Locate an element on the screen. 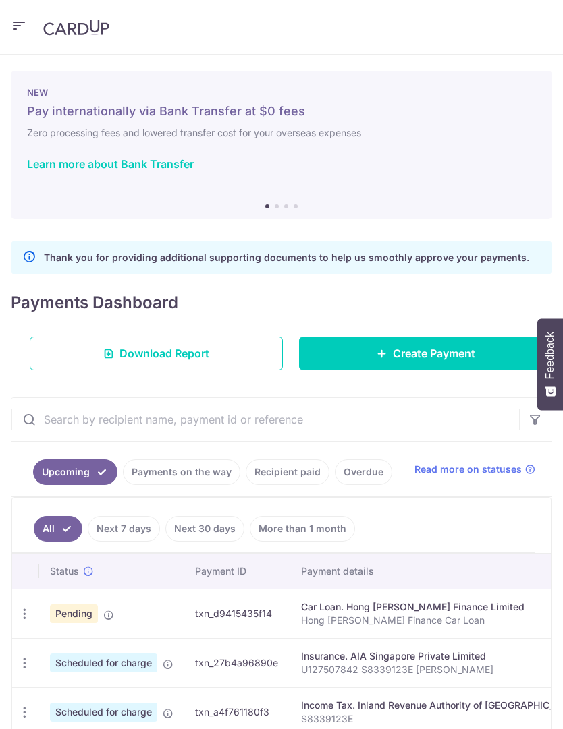 The image size is (563, 729). a: Read more on statuses is located at coordinates (474, 469).